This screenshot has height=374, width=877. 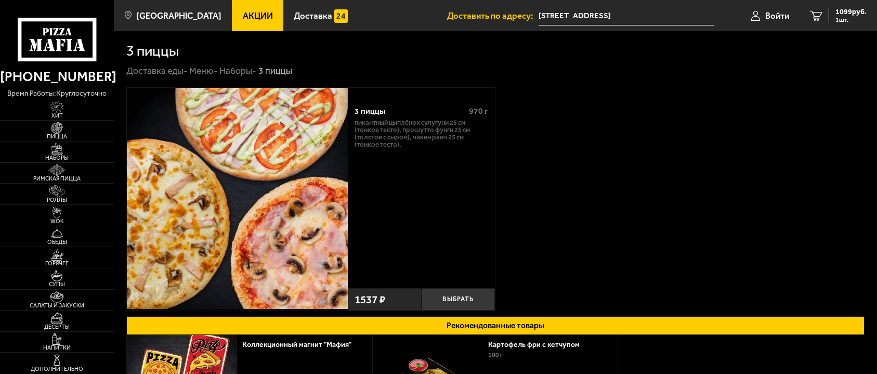 I want to click on a: Коллекционный магнит "Мафия", so click(x=302, y=344).